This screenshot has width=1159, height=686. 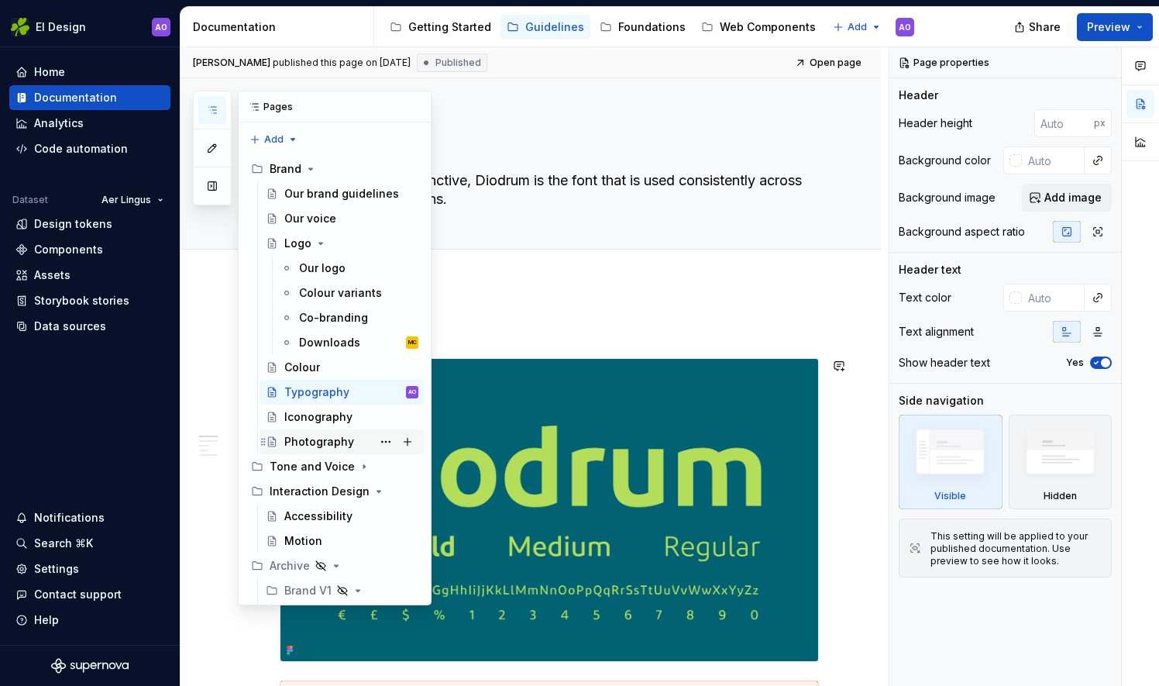 What do you see at coordinates (1016, 549) in the screenshot?
I see `div: This setting will be applied to your published documentation. Use preview to see how it looks.` at bounding box center [1016, 549].